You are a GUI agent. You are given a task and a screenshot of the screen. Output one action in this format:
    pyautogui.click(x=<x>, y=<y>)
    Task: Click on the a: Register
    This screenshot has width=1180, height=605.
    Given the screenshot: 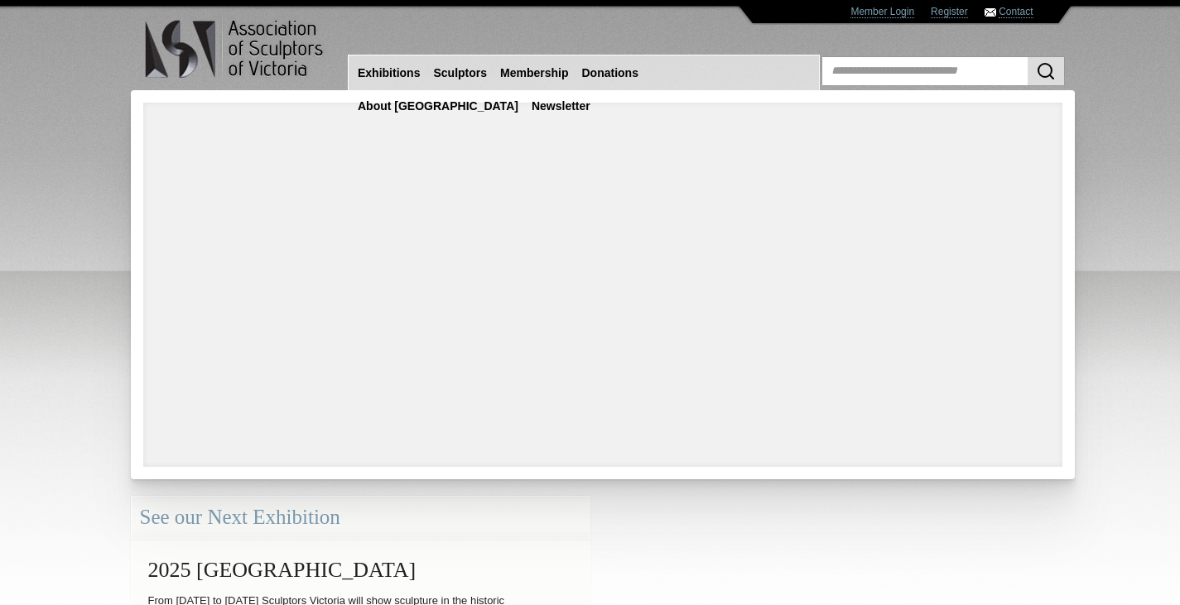 What is the action you would take?
    pyautogui.click(x=949, y=12)
    